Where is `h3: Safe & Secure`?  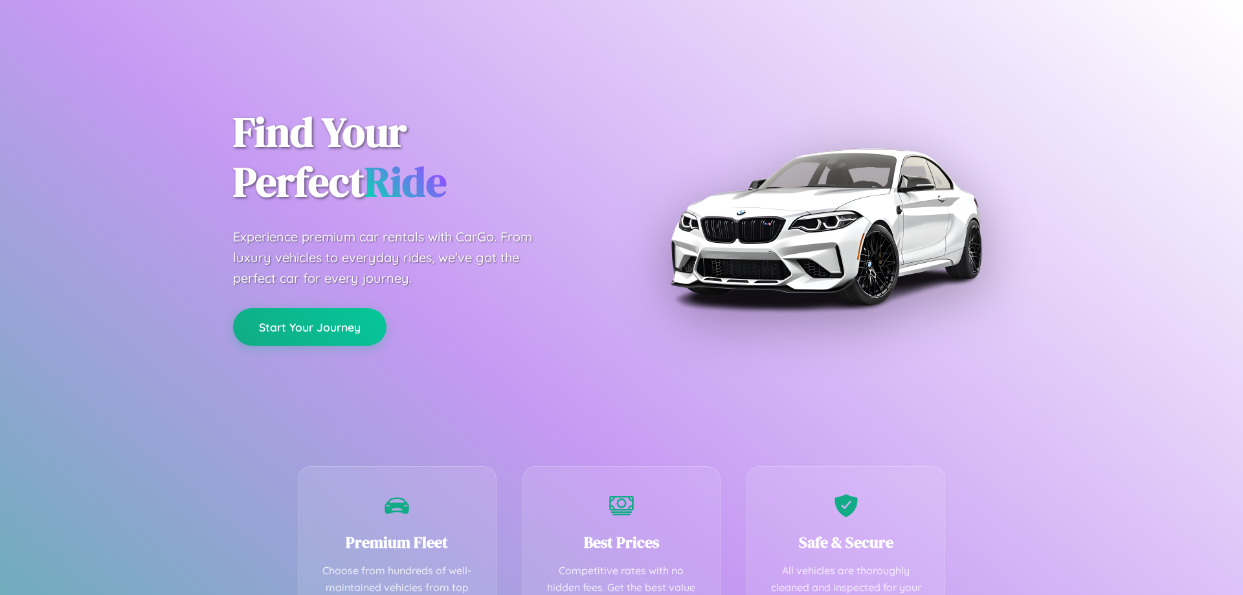
h3: Safe & Secure is located at coordinates (846, 542).